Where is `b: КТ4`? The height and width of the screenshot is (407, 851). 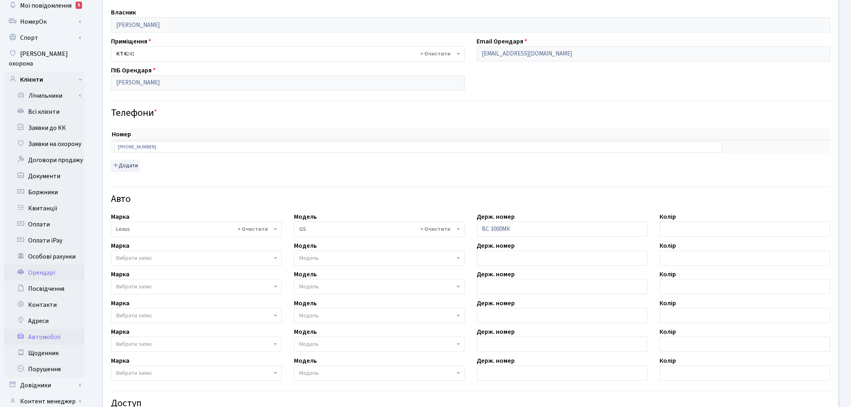
b: КТ4 is located at coordinates (121, 54).